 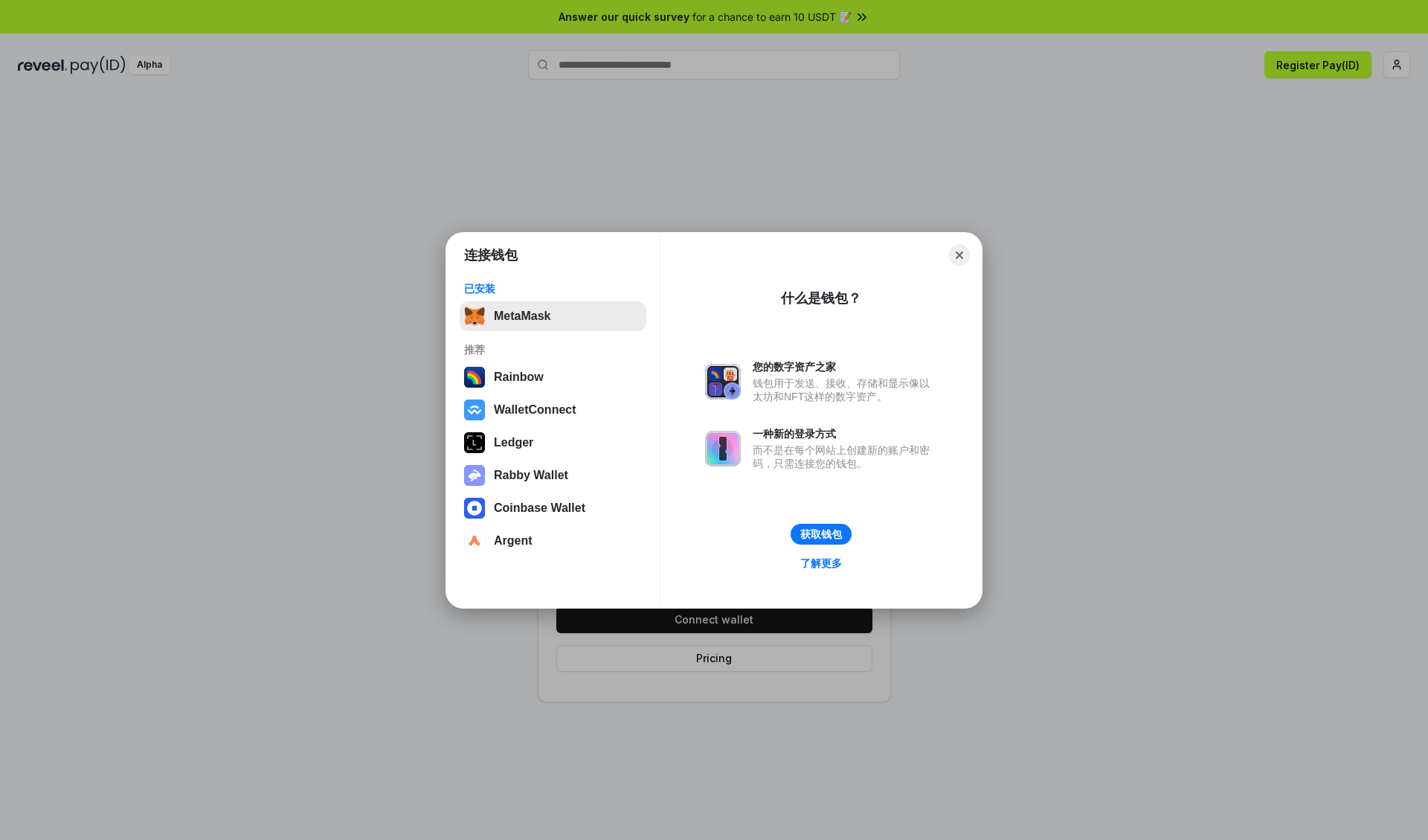 I want to click on img: svg+xml,%3Csvg%20xmlns%3D%22http%3A%2F%2Fwww.w3.org%2F2000%2Fsvg%22%20width%3D%2228%22%20height%3..., so click(x=474, y=443).